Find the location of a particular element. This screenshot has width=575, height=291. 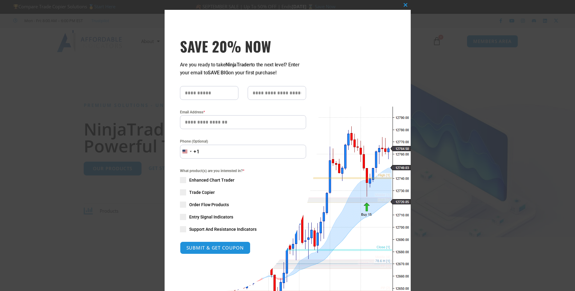

label: Phone (Optional) is located at coordinates (243, 141).